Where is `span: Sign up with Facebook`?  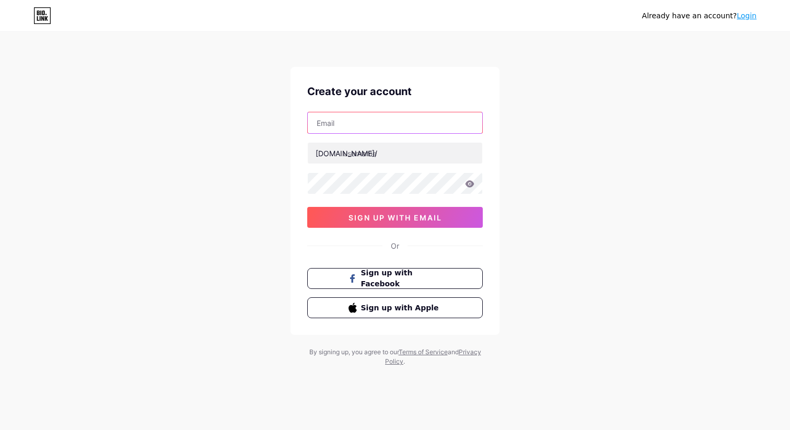
span: Sign up with Facebook is located at coordinates (401, 279).